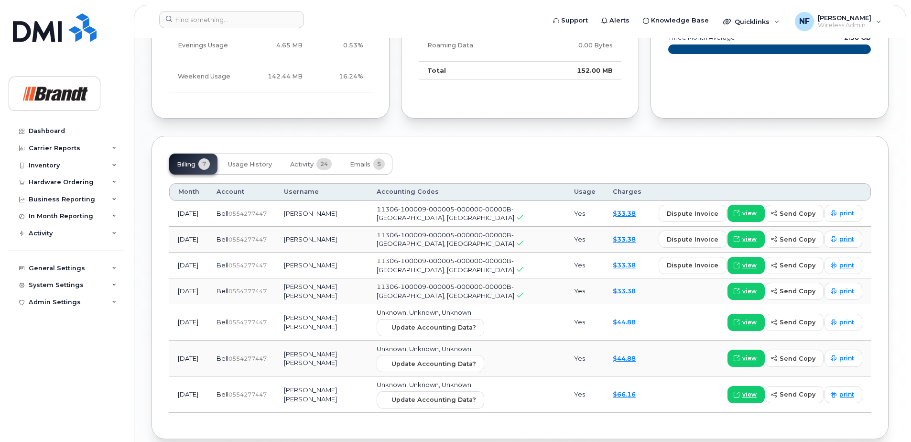  Describe the element at coordinates (845, 25) in the screenshot. I see `span: Wireless Admin` at that location.